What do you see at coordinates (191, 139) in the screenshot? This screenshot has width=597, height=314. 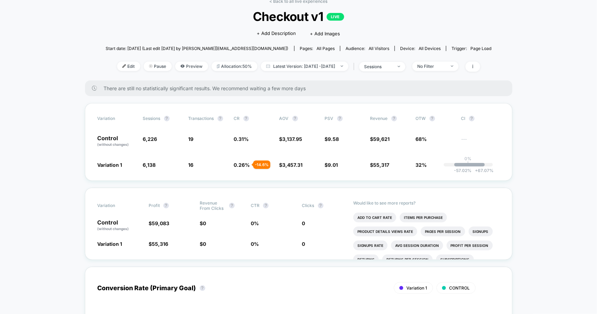 I see `span: 19` at bounding box center [191, 139].